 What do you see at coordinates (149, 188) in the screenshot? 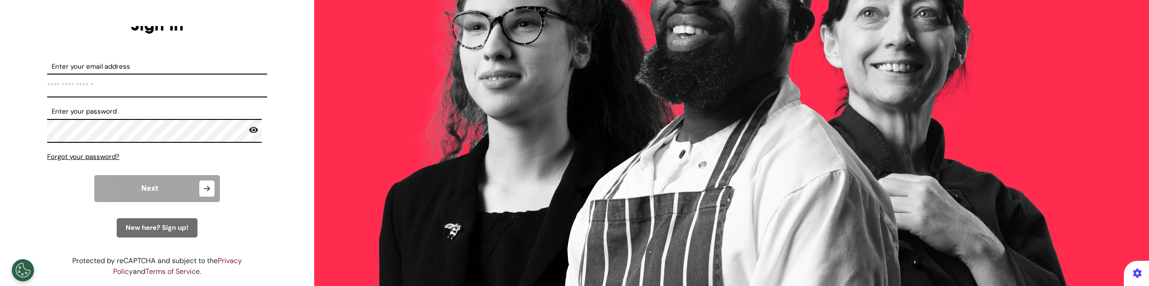
I see `span: Next` at bounding box center [149, 188].